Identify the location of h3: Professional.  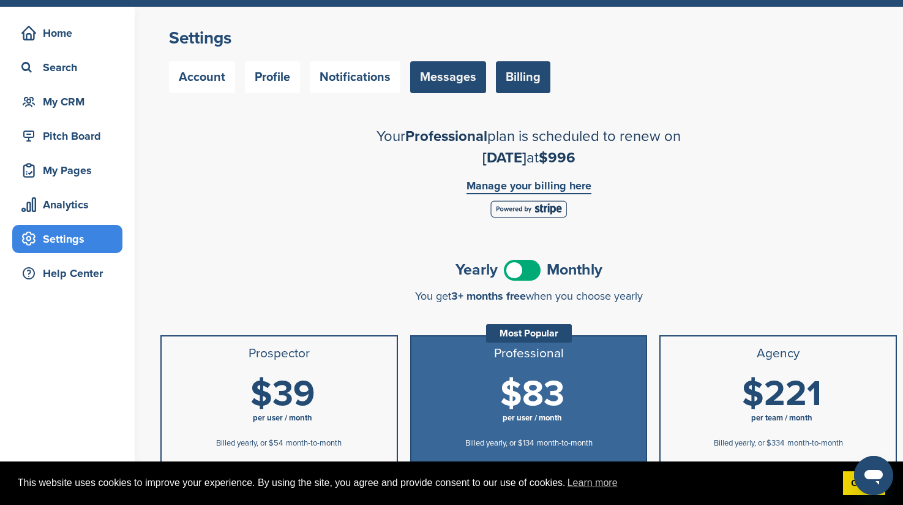
(529, 353).